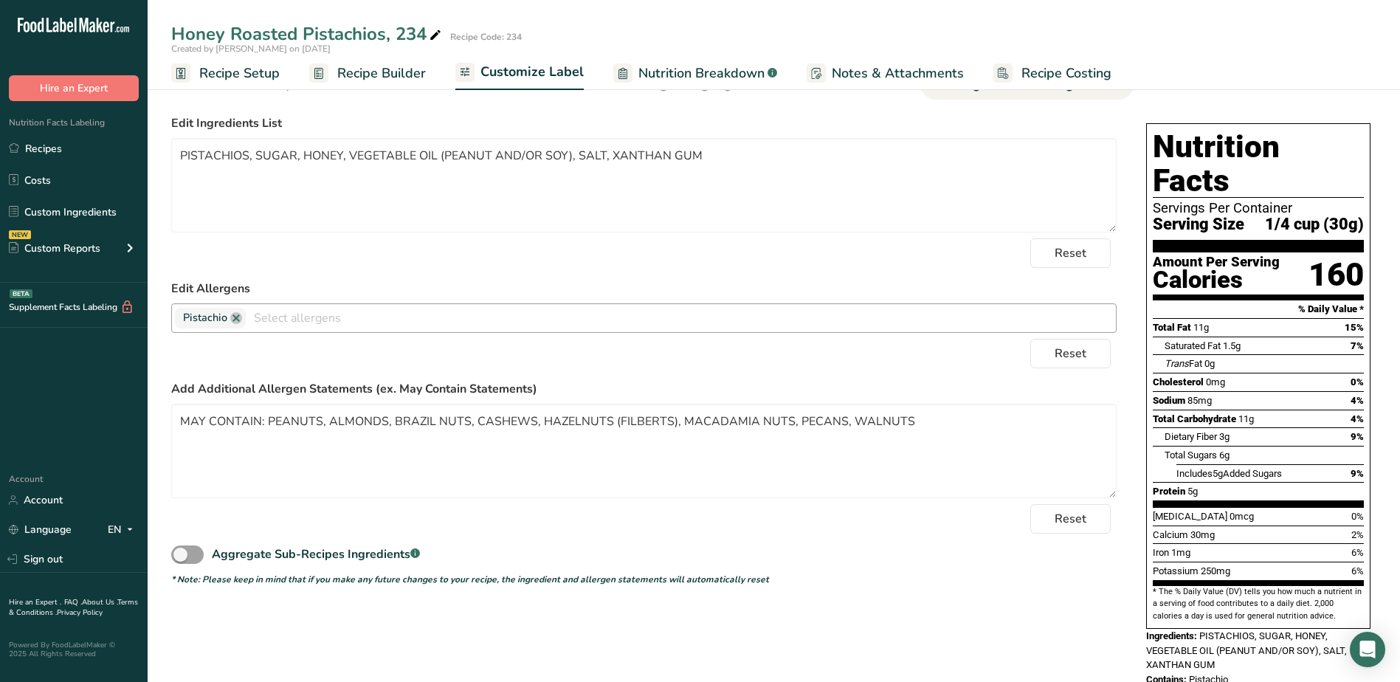 The width and height of the screenshot is (1400, 682). Describe the element at coordinates (1367, 649) in the screenshot. I see `div: Open Intercom Messenger` at that location.